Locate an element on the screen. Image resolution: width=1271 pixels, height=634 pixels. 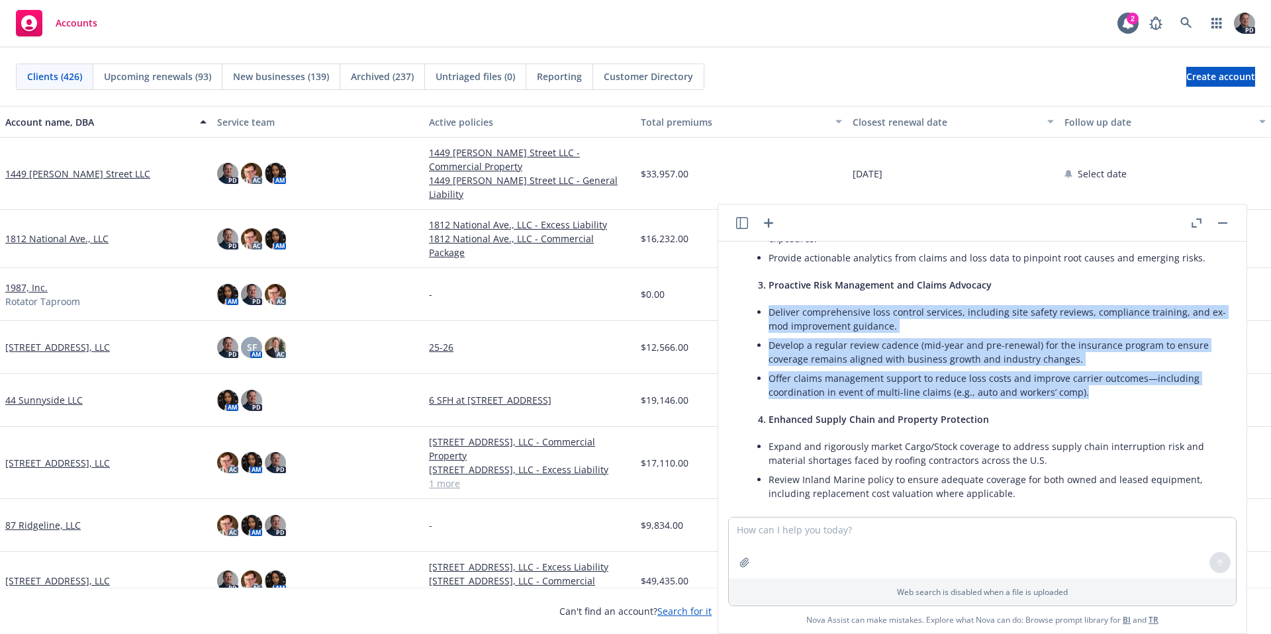
span: Can't find an account? is located at coordinates (635, 611).